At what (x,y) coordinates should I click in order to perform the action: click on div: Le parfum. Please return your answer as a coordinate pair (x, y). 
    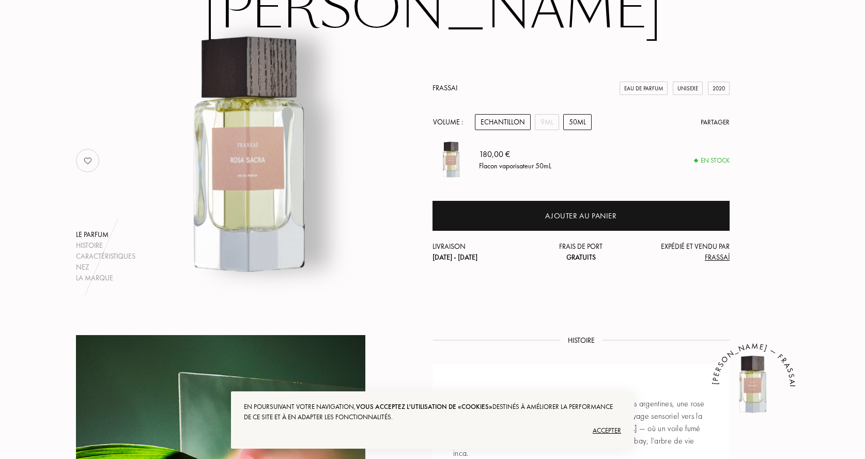
    Looking at the image, I should click on (105, 235).